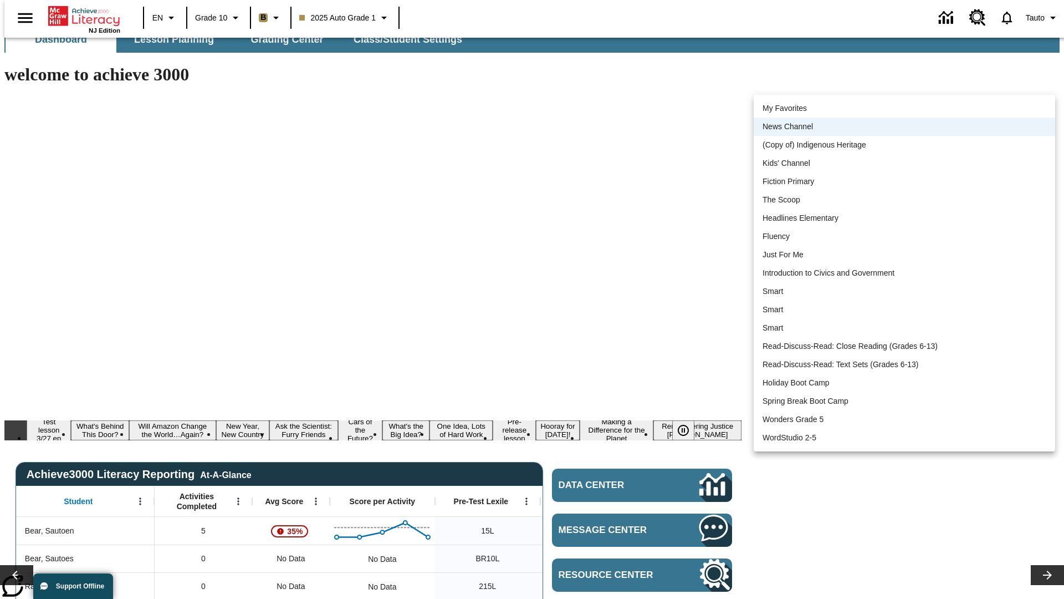 This screenshot has width=1064, height=599. What do you see at coordinates (905, 254) in the screenshot?
I see `li: Just For Me` at bounding box center [905, 254].